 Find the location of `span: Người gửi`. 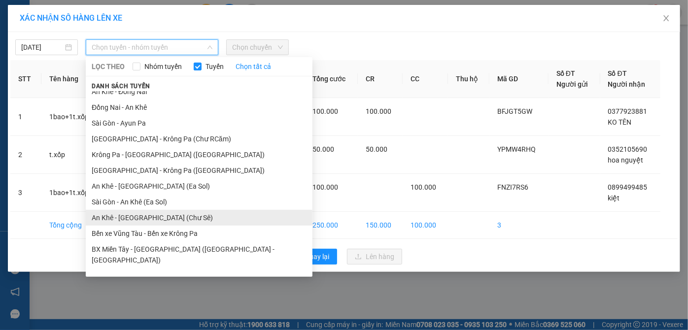

span: Người gửi is located at coordinates (572, 84).